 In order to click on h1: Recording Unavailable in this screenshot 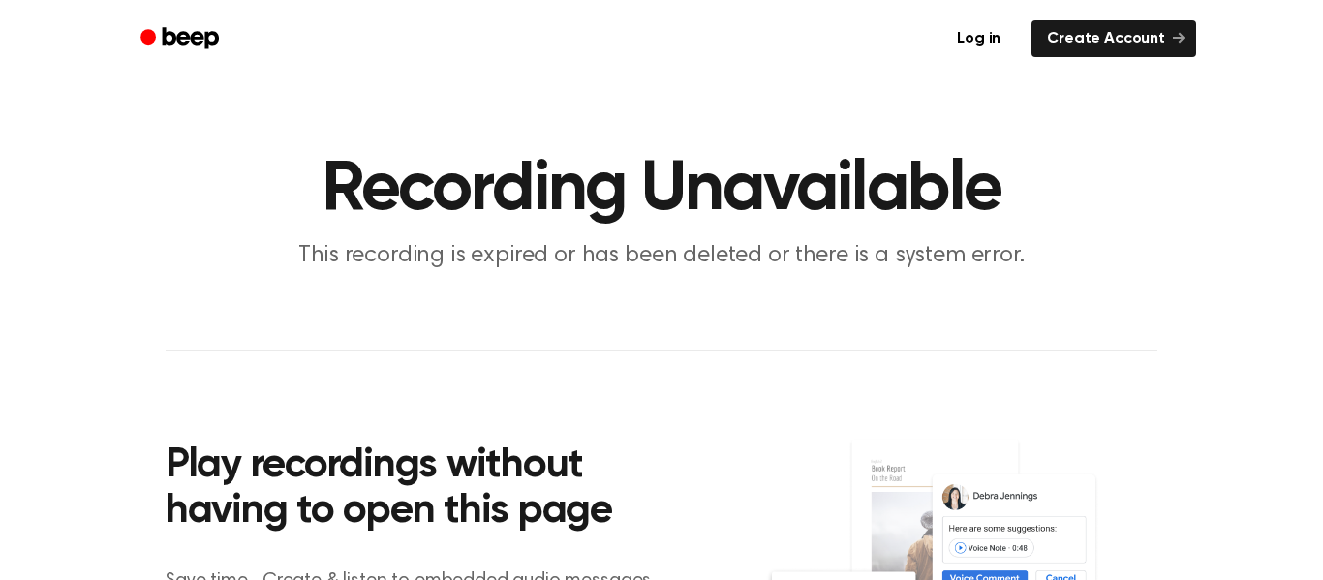, I will do `click(662, 190)`.